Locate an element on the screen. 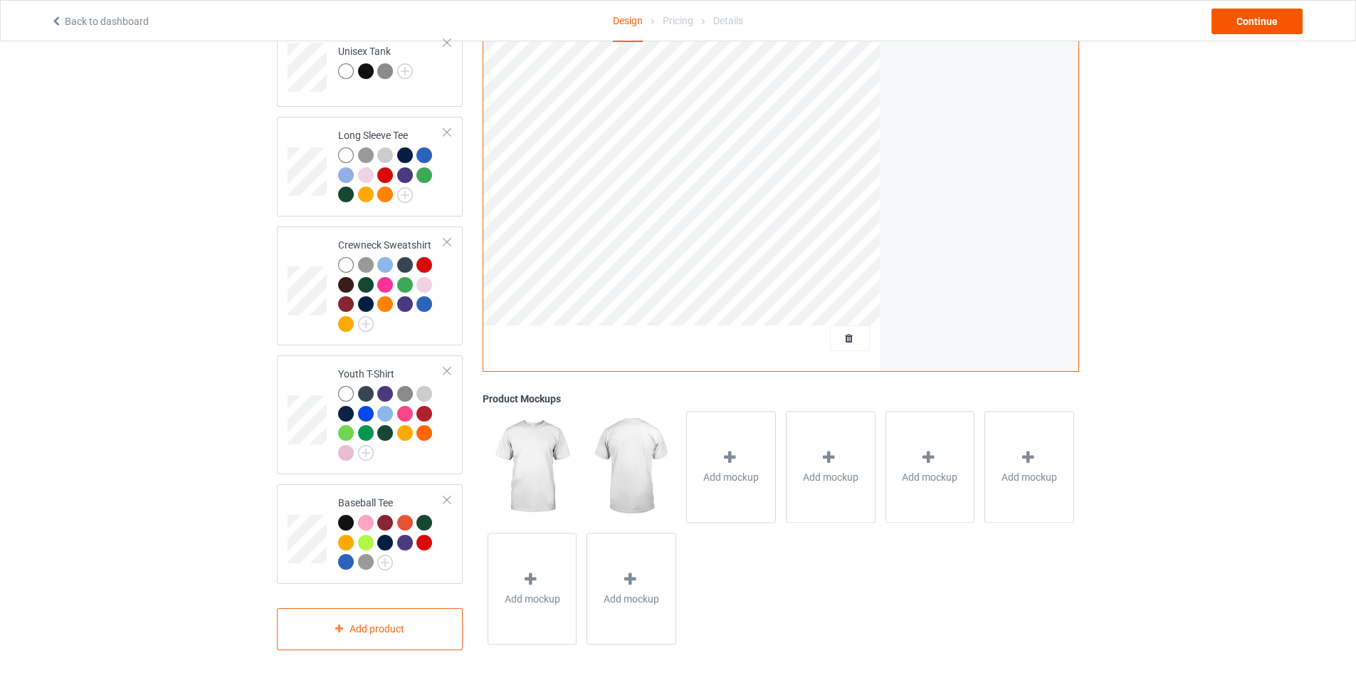 The width and height of the screenshot is (1356, 673). div: Product Mockups is located at coordinates (781, 399).